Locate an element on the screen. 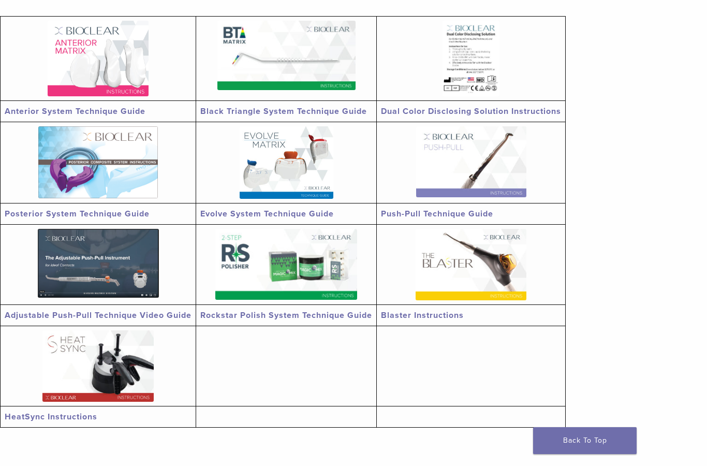 The height and width of the screenshot is (466, 707). a: Anterior System Technique Guide is located at coordinates (75, 111).